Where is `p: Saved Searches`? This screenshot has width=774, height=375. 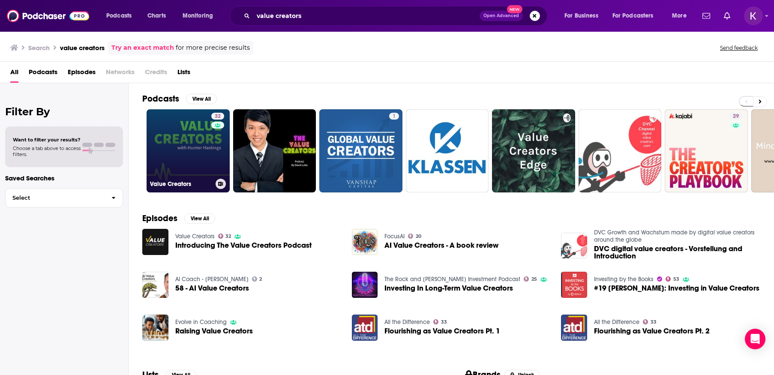 p: Saved Searches is located at coordinates (64, 178).